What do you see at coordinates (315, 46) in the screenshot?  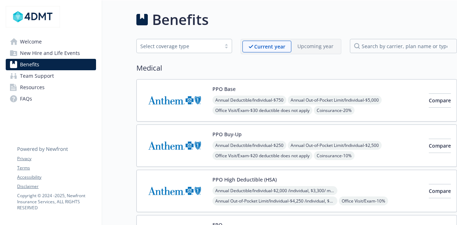 I see `p: Upcoming year` at bounding box center [315, 46].